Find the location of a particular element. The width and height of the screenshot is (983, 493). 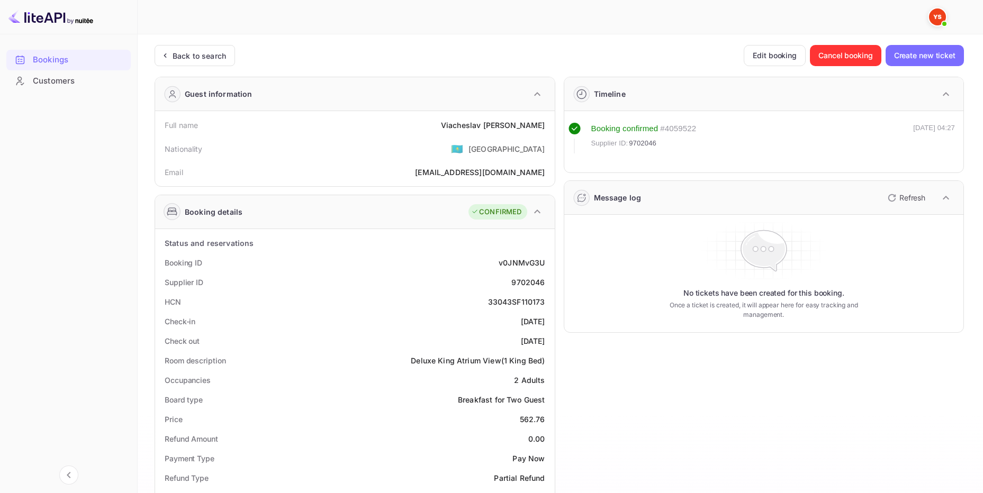

div: Deluxe King Atrium View(1 King Bed) is located at coordinates (477, 360).